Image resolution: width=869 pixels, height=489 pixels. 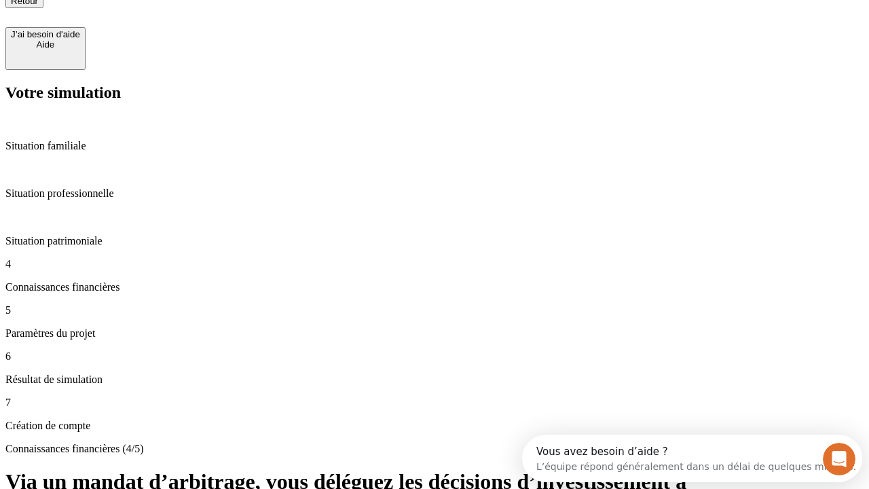 What do you see at coordinates (45, 48) in the screenshot?
I see `button: J’ai besoin d'aideAide` at bounding box center [45, 48].